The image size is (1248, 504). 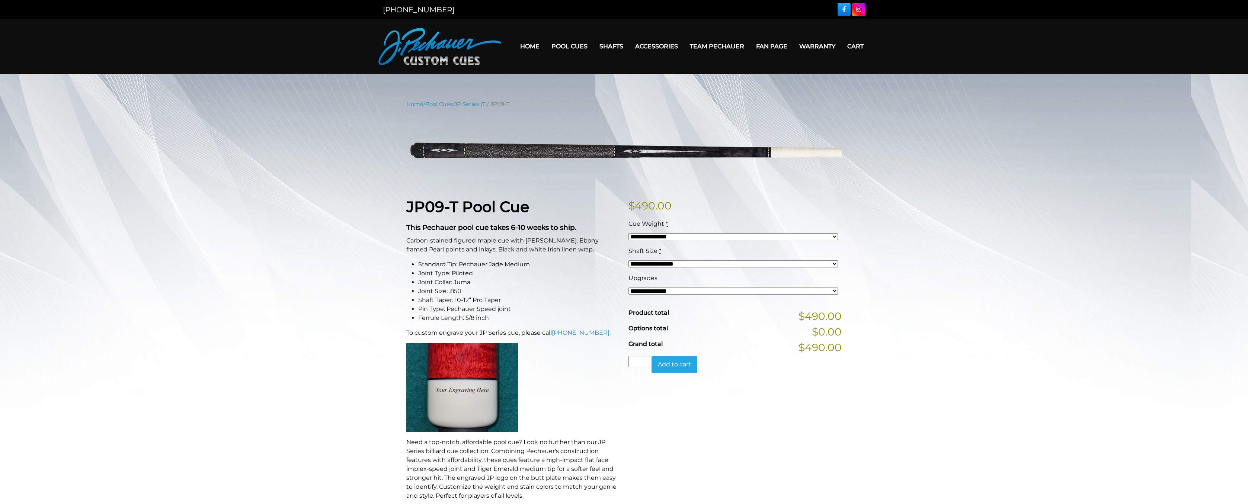 I want to click on span: Options total, so click(x=648, y=328).